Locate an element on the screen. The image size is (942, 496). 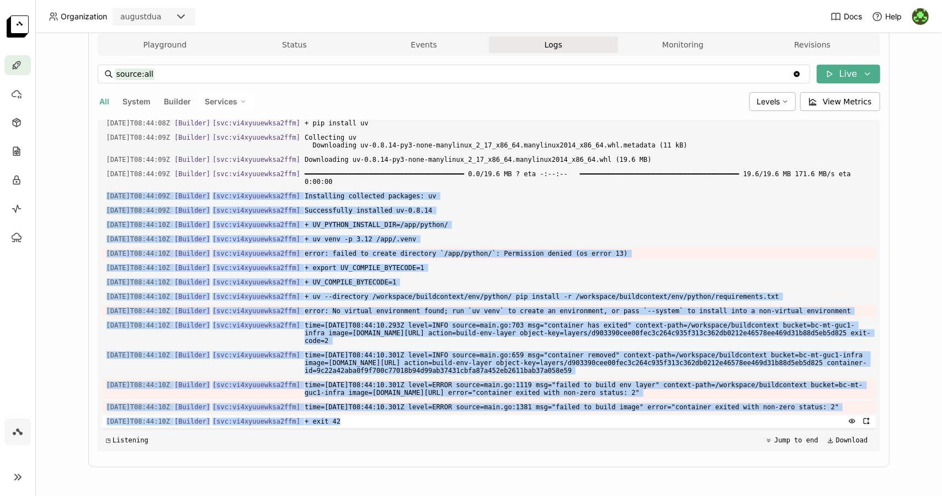
svg: Clear value is located at coordinates (797, 74).